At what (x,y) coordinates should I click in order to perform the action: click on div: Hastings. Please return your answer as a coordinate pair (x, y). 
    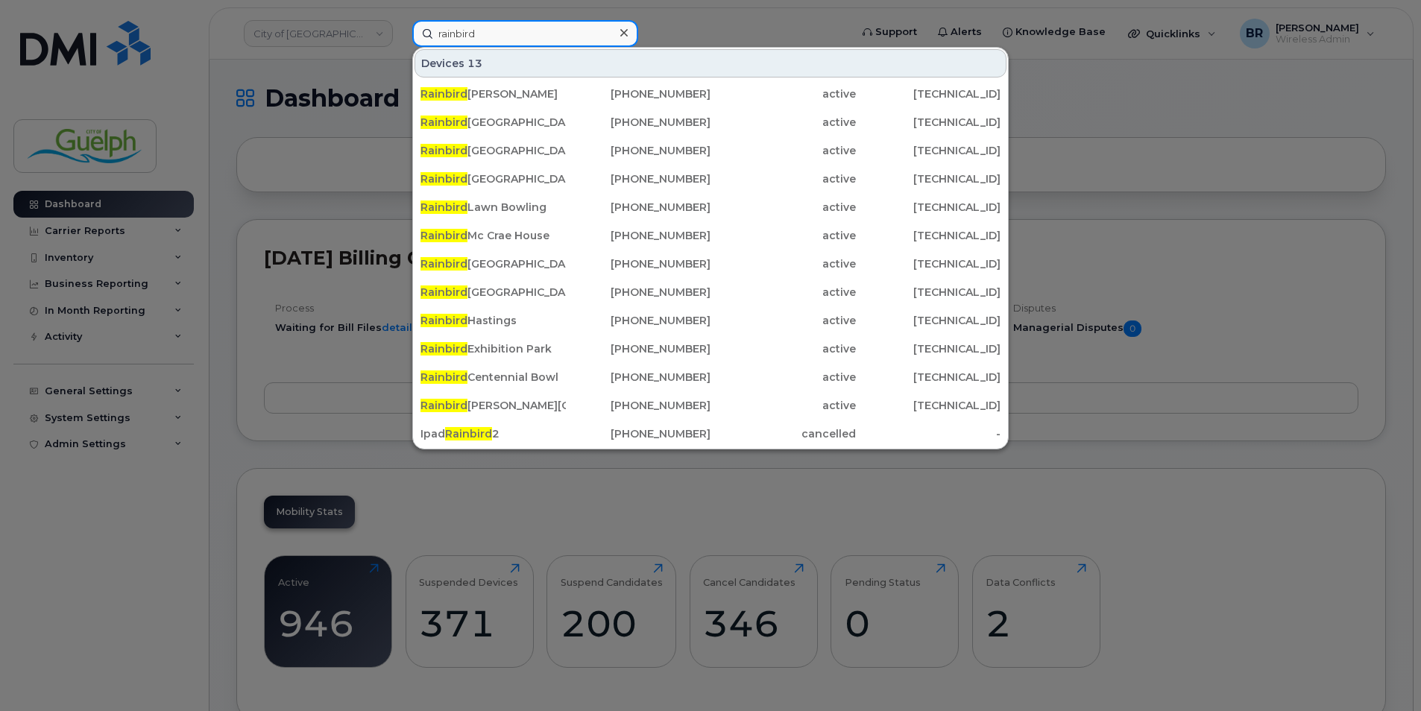
    Looking at the image, I should click on (493, 321).